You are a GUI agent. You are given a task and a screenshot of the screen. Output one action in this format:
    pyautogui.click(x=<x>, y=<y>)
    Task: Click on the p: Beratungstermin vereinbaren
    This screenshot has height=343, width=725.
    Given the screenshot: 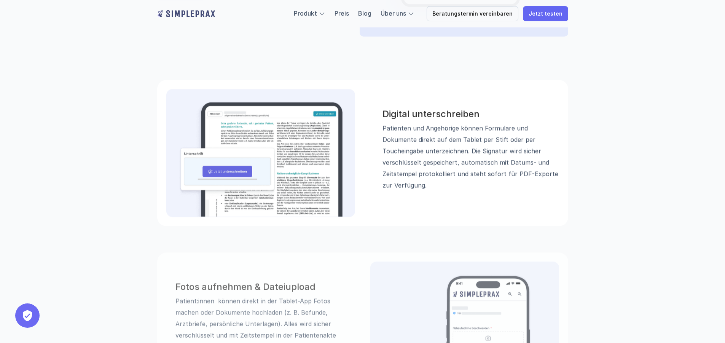 What is the action you would take?
    pyautogui.click(x=472, y=14)
    